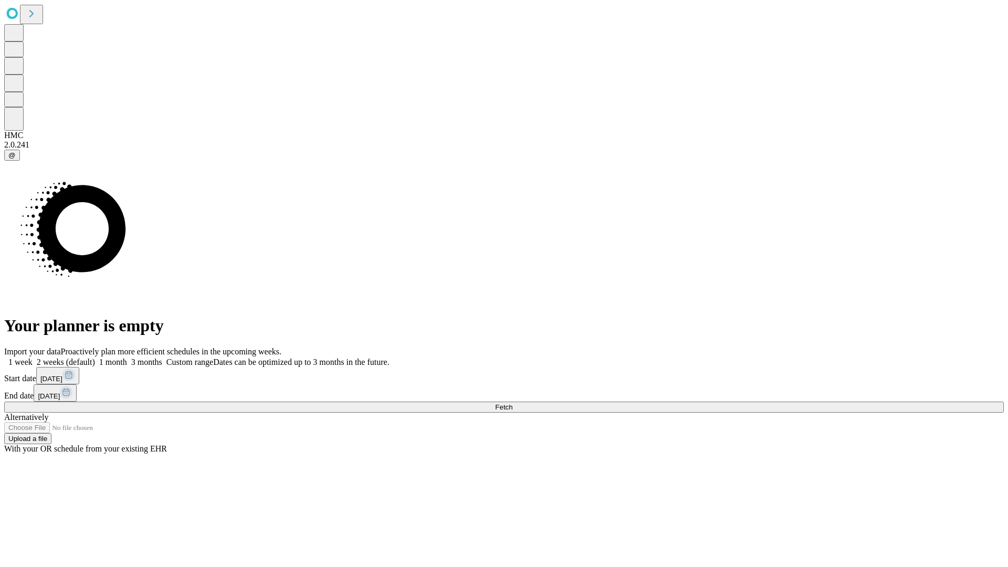 Image resolution: width=1008 pixels, height=567 pixels. Describe the element at coordinates (503, 407) in the screenshot. I see `span: Fetch` at that location.